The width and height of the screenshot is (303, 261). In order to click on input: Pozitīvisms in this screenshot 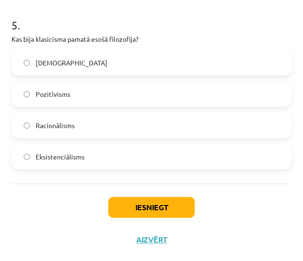, I will do `click(27, 94)`.